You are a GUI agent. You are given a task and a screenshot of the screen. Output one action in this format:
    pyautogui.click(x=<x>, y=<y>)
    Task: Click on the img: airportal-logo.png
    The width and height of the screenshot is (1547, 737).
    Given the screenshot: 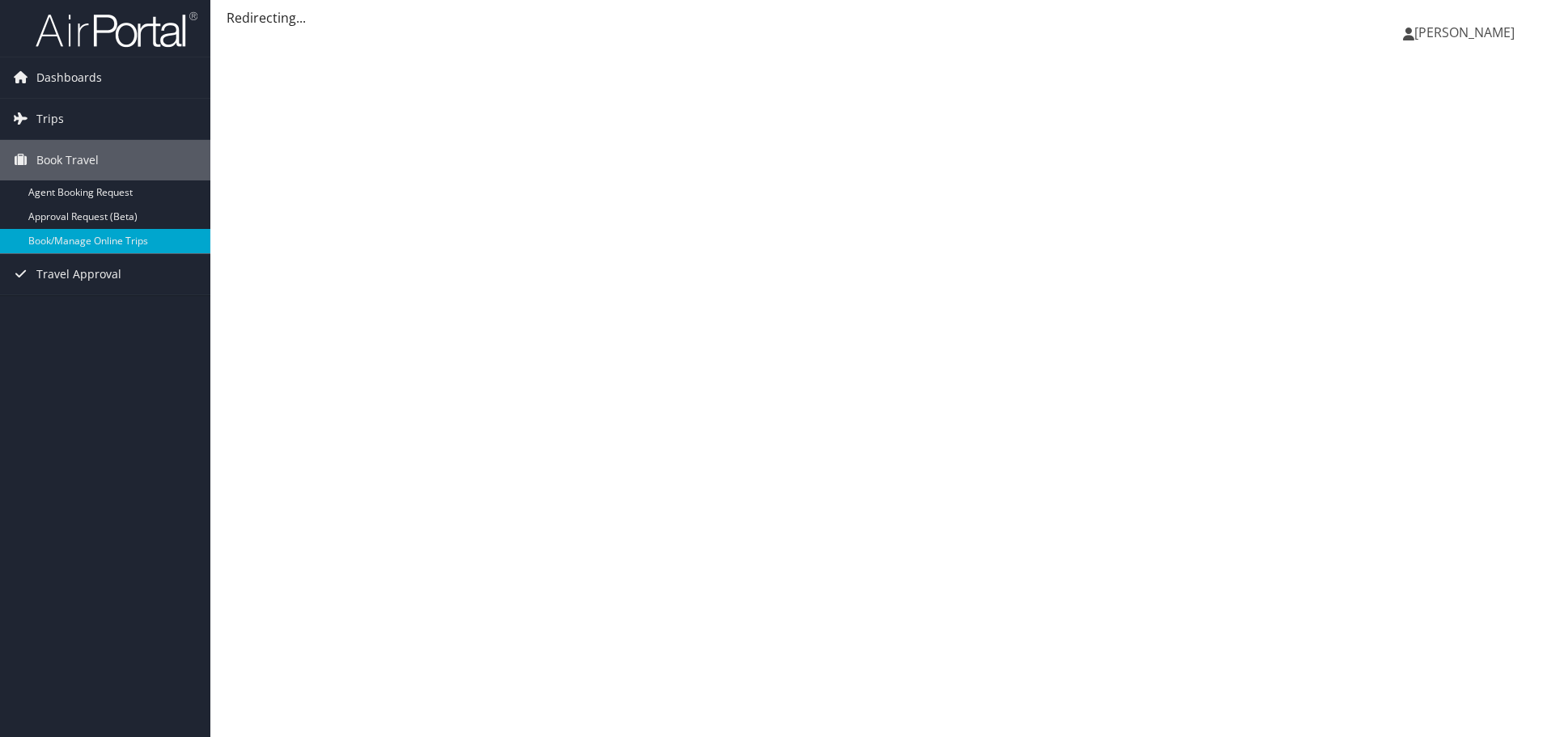 What is the action you would take?
    pyautogui.click(x=116, y=29)
    